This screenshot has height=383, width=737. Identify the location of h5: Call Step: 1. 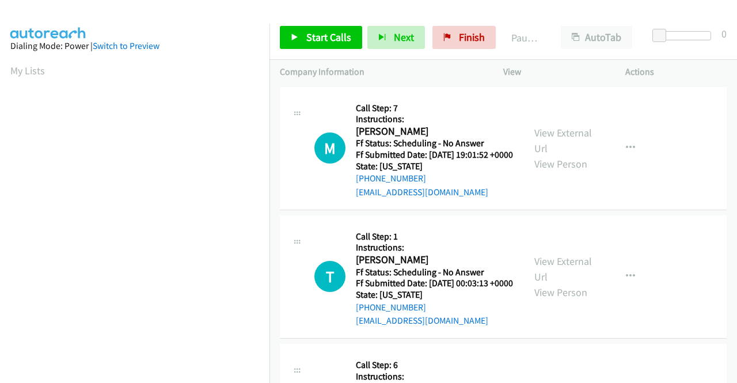
(434, 237).